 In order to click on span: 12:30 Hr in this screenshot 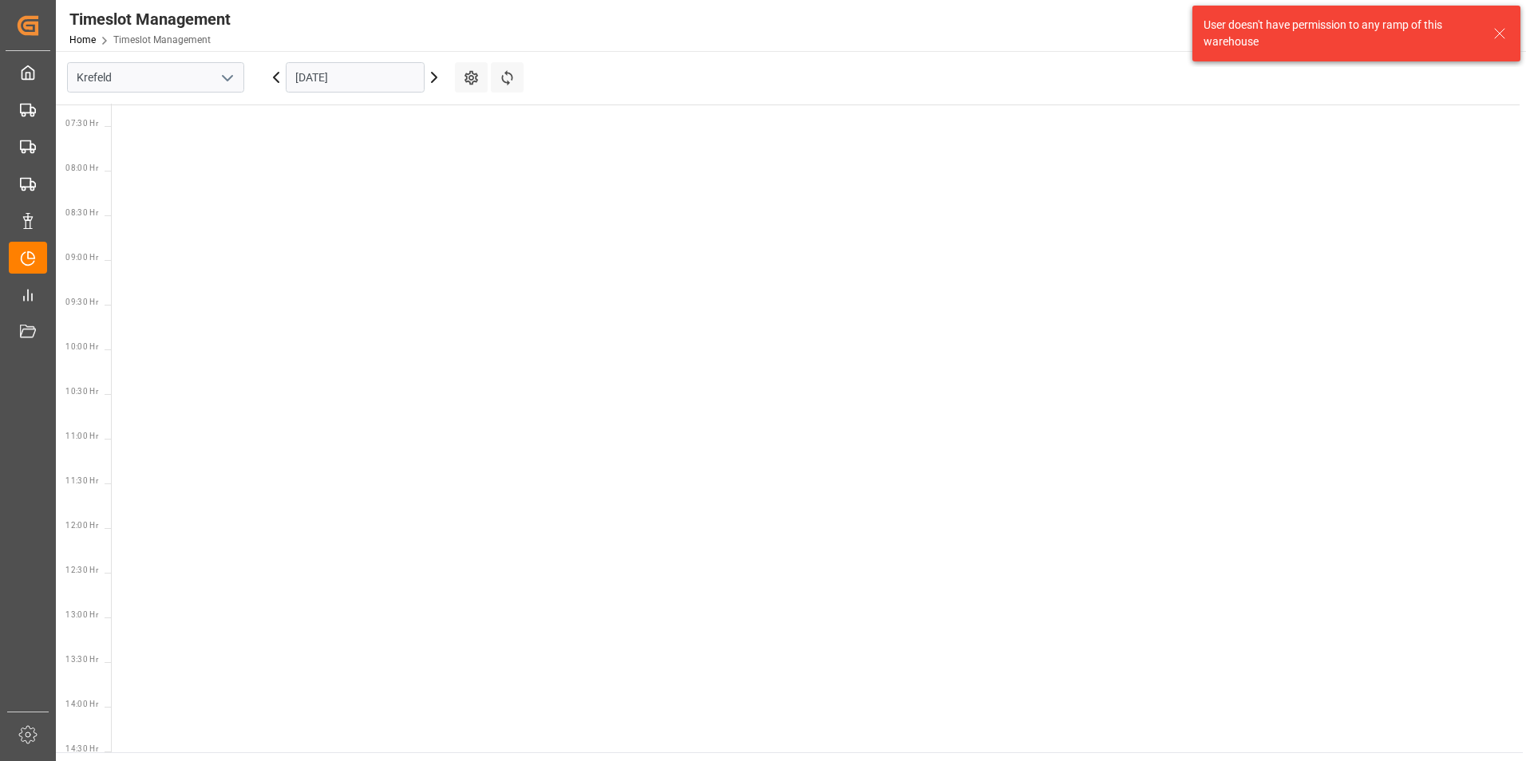, I will do `click(81, 570)`.